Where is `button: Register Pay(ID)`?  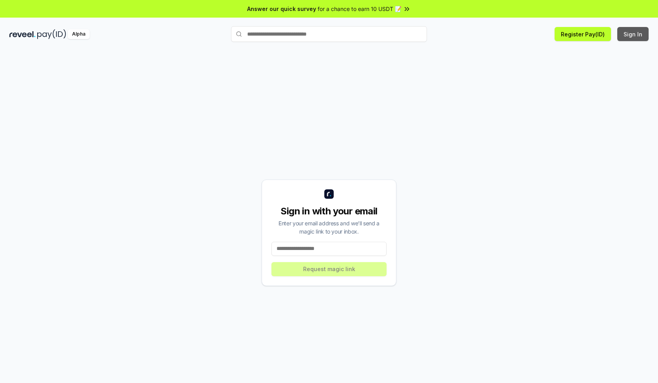
button: Register Pay(ID) is located at coordinates (583, 34).